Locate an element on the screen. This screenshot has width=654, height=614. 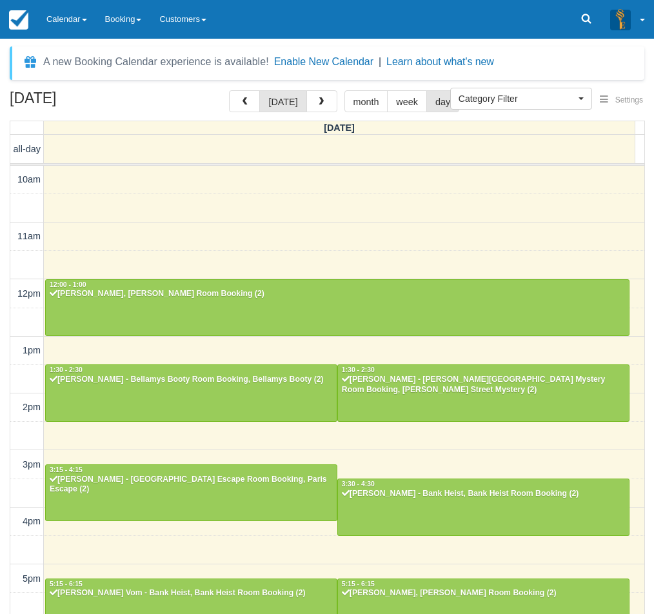
span: 3pm is located at coordinates (32, 464).